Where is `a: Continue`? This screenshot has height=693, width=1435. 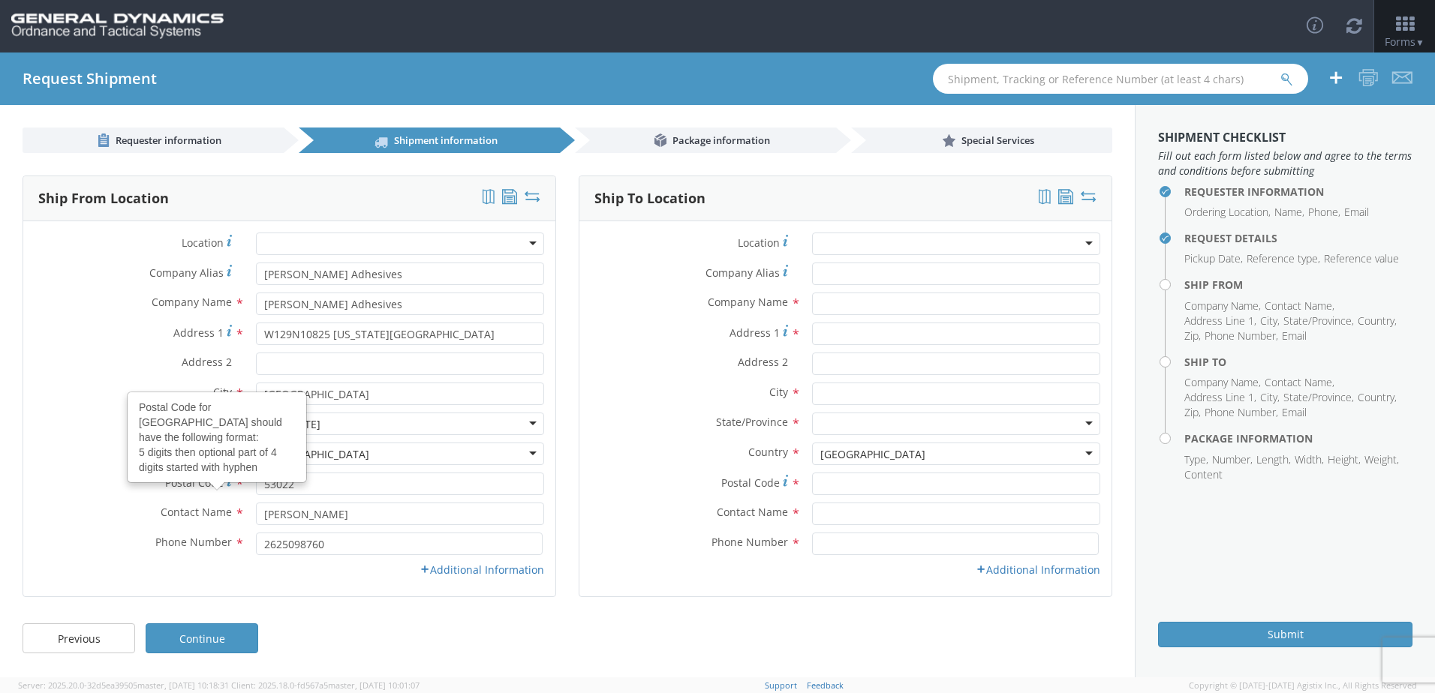
a: Continue is located at coordinates (202, 639).